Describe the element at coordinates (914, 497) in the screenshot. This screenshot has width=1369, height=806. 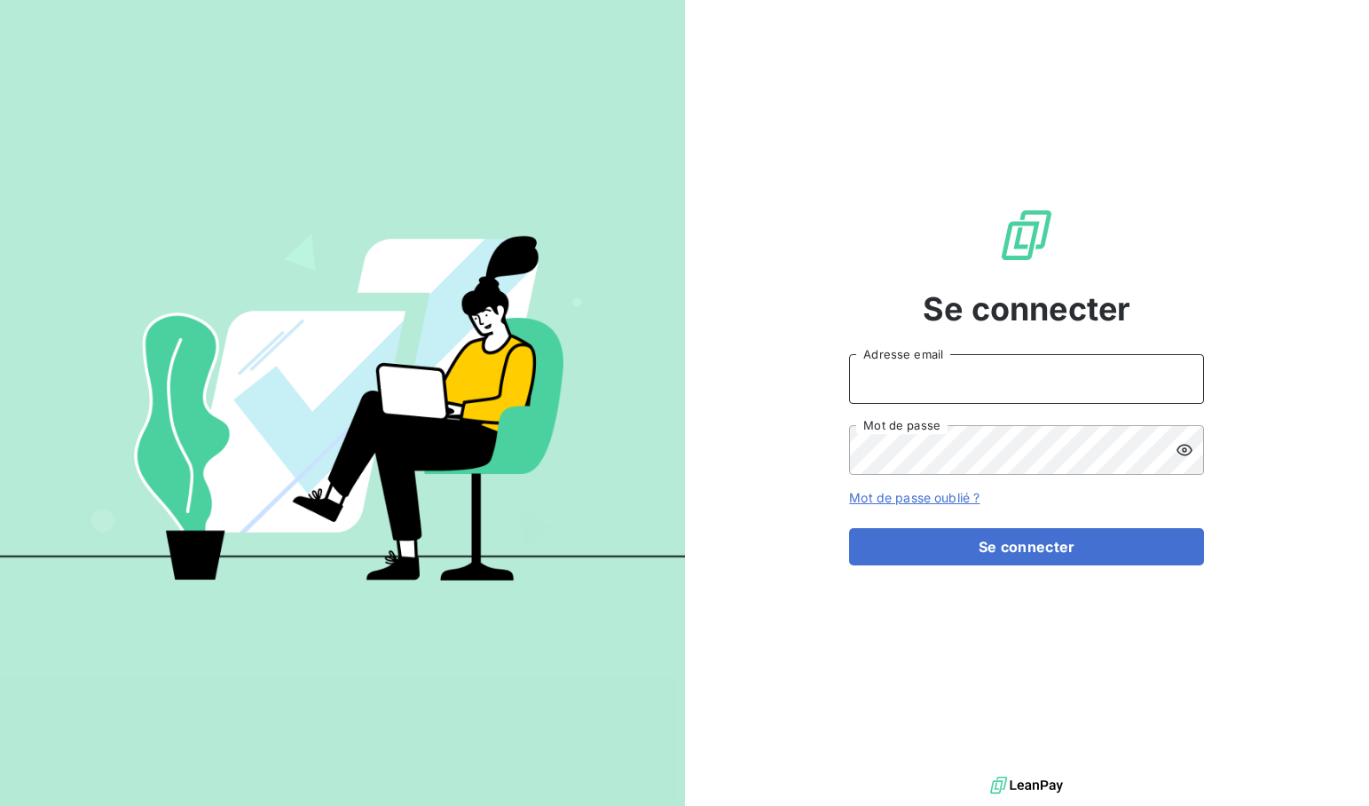
I see `a: Mot de passe oublié ?` at that location.